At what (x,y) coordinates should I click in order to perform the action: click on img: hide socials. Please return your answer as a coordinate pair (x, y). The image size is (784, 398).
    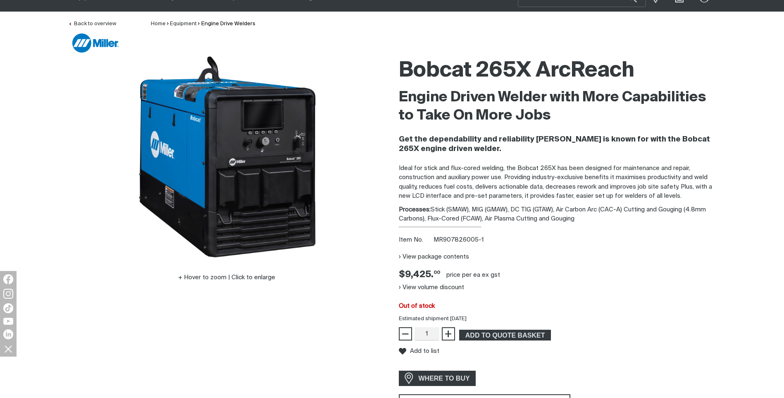
    Looking at the image, I should click on (8, 349).